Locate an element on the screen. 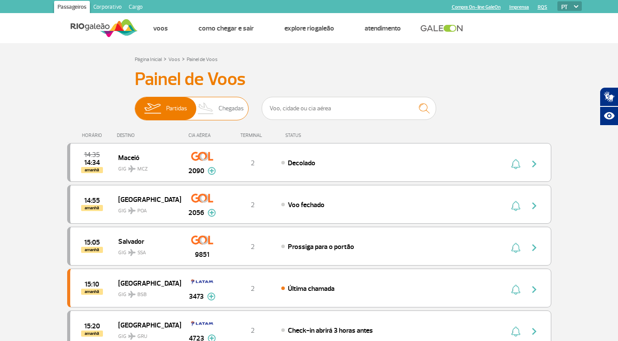 This screenshot has width=618, height=341. span: 2025-08-27 15:10:00 is located at coordinates (92, 284).